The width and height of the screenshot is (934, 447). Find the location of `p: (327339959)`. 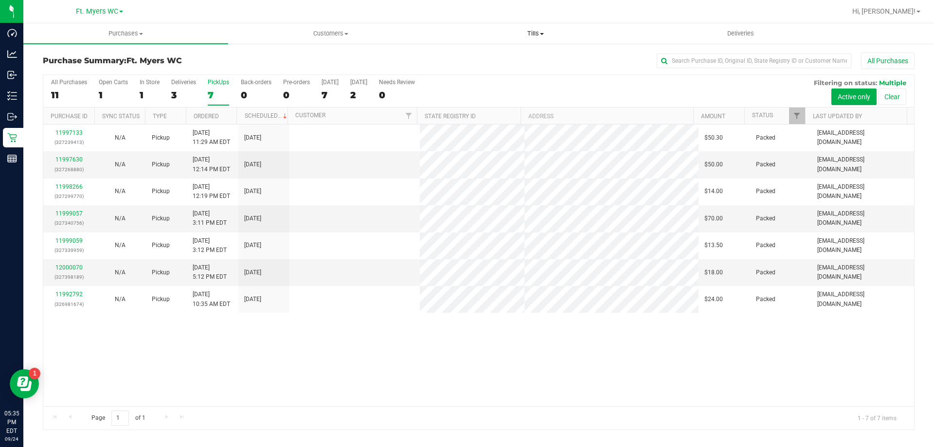

p: (327339959) is located at coordinates (69, 250).